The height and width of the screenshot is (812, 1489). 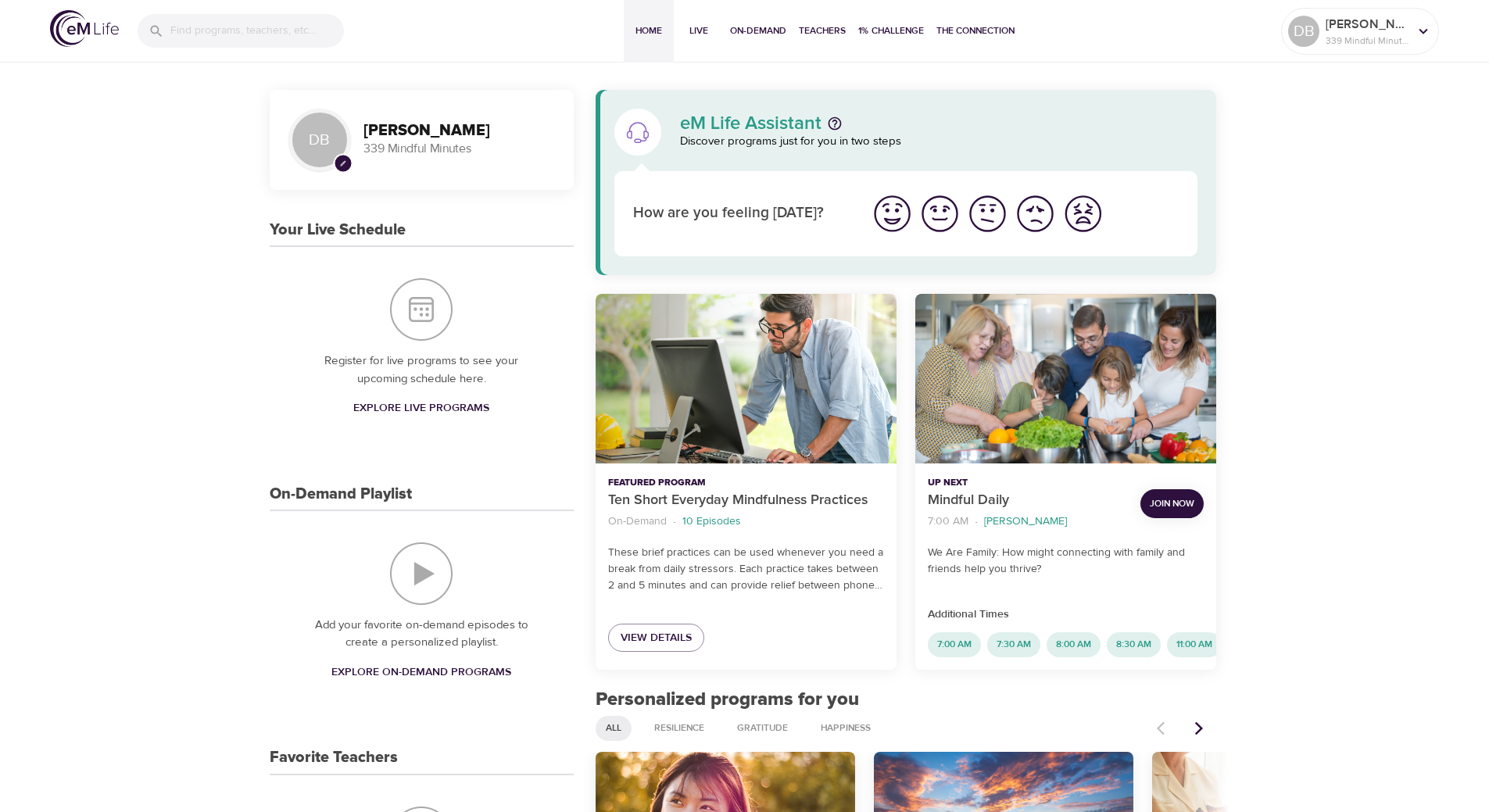 What do you see at coordinates (939, 142) in the screenshot?
I see `p: Discover programs just for you in two steps` at bounding box center [939, 142].